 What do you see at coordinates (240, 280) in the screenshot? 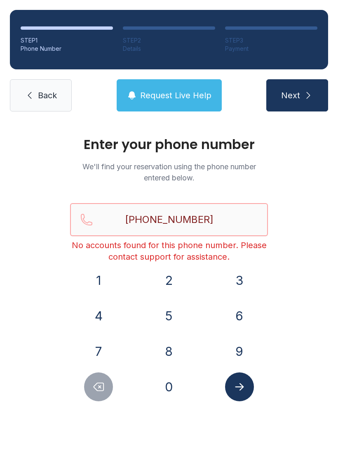
I see `button: 3` at bounding box center [240, 280].